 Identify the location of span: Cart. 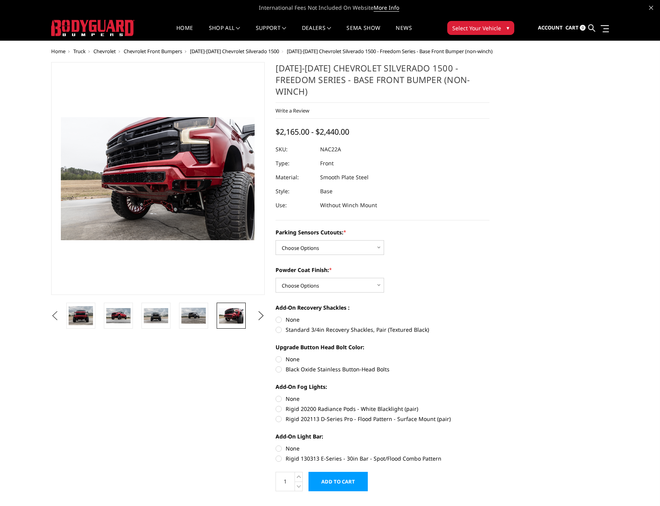
(572, 28).